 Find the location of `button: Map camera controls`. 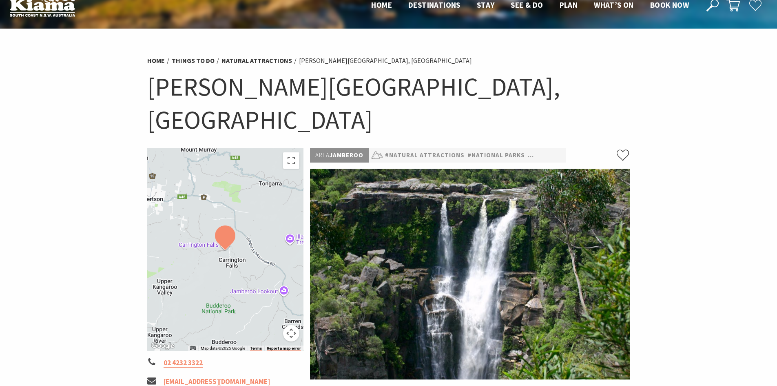

button: Map camera controls is located at coordinates (291, 333).